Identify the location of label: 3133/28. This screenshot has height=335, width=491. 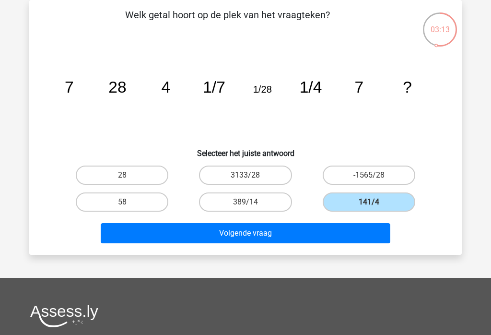
(245, 175).